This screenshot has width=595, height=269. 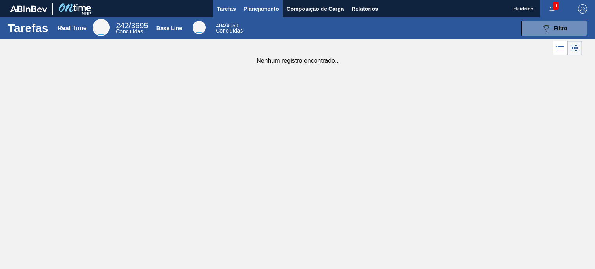 What do you see at coordinates (561, 28) in the screenshot?
I see `span: Filtro` at bounding box center [561, 28].